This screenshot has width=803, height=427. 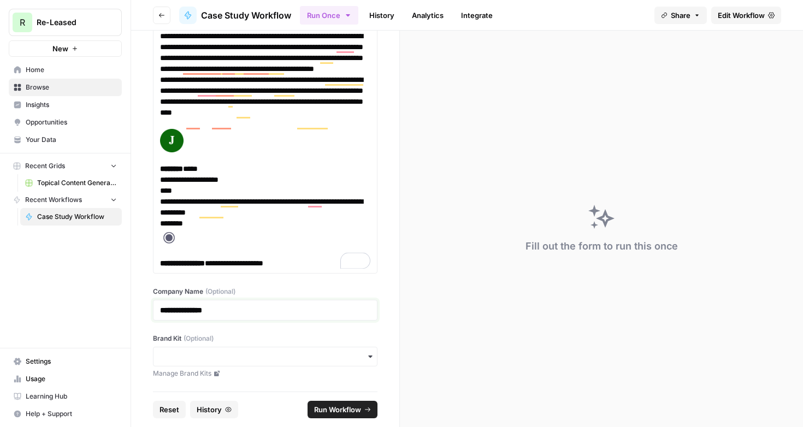 I want to click on span: Run Workflow, so click(x=338, y=410).